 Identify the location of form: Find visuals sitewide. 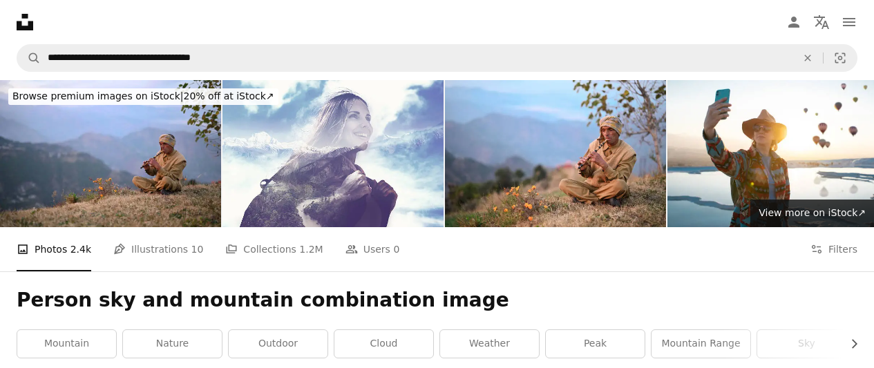
(437, 58).